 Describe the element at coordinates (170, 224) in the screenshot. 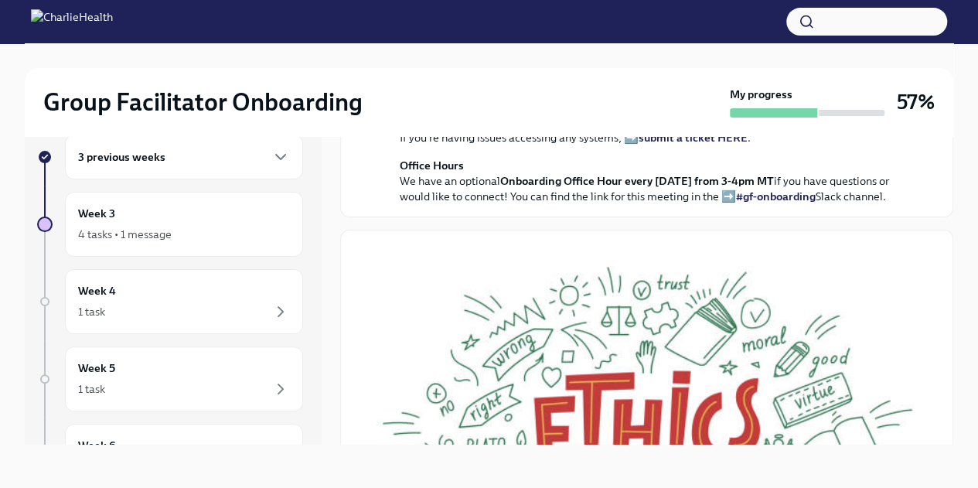

I see `a: Week 34 tasks • 1 message` at that location.